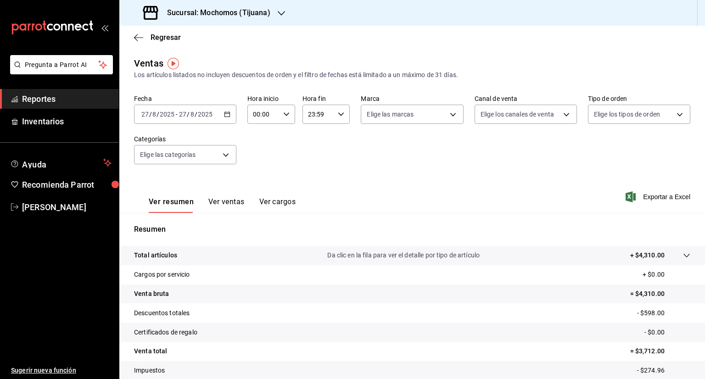 The image size is (705, 379). I want to click on span: Elige las marcas, so click(390, 114).